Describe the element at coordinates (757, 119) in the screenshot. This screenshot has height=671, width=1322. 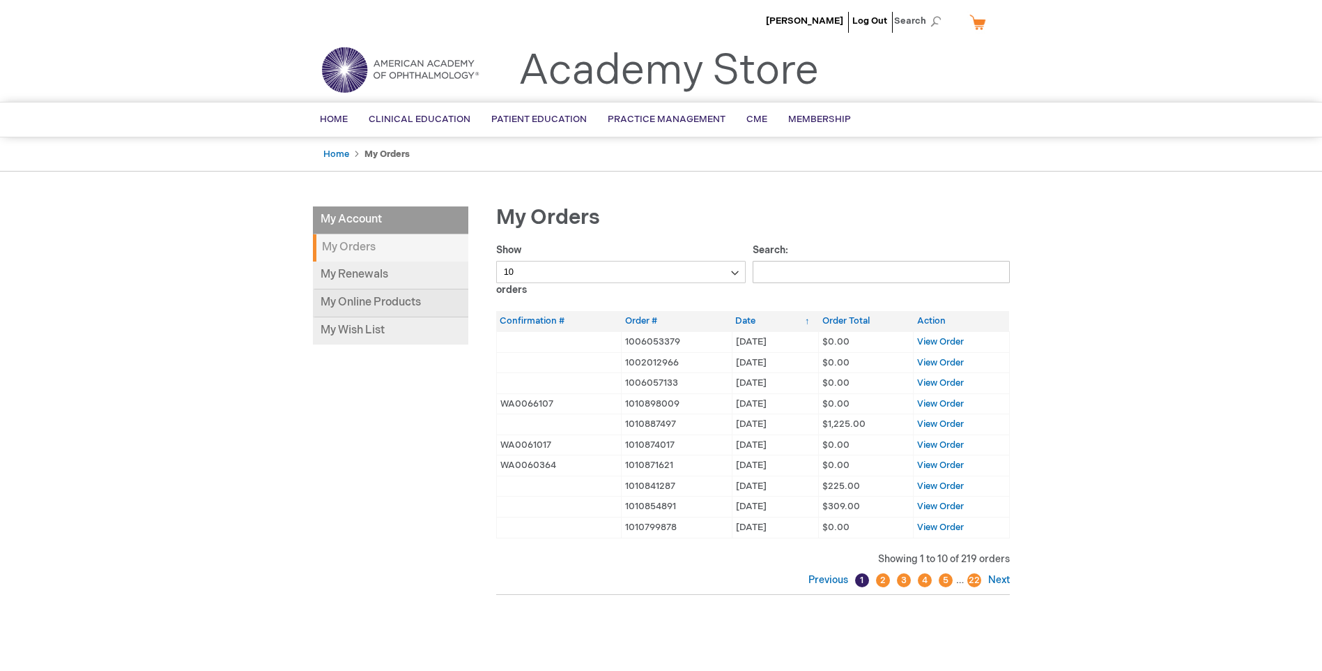
I see `span: CME` at that location.